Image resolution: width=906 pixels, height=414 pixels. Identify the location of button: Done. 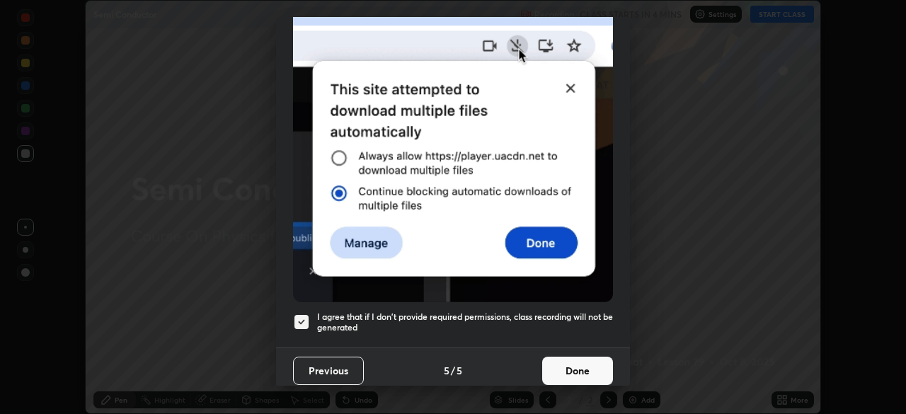
(577, 371).